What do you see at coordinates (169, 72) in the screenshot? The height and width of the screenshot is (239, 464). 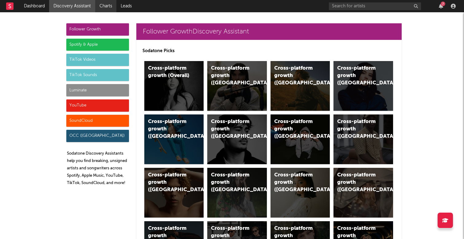 I see `div: Cross-platform growth (Overall)` at bounding box center [169, 72].